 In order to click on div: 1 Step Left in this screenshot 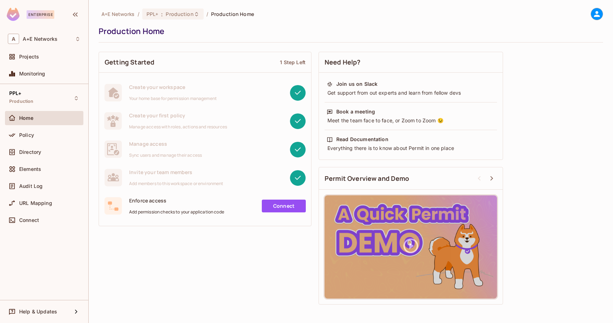, I will do `click(293, 62)`.